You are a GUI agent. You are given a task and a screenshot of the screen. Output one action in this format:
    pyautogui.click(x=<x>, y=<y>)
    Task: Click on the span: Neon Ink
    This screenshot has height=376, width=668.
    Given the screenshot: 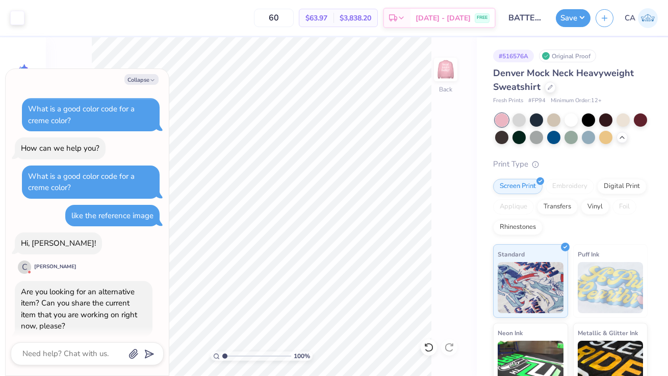 What is the action you would take?
    pyautogui.click(x=510, y=332)
    